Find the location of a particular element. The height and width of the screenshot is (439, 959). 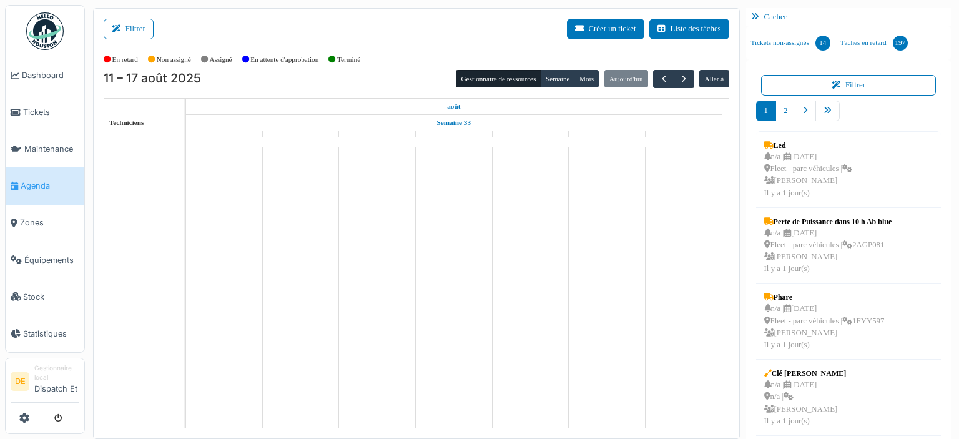

button: Créer un ticket is located at coordinates (606, 29).